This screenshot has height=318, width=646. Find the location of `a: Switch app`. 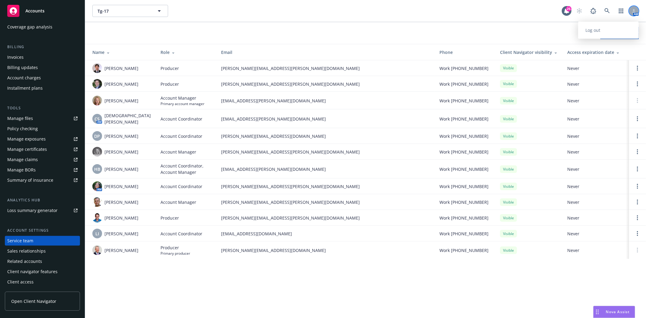

a: Switch app is located at coordinates (621, 11).